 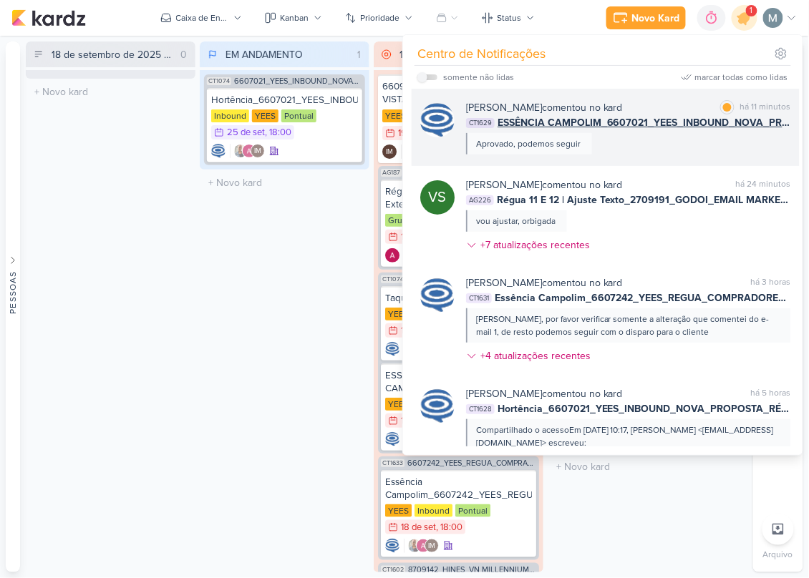 What do you see at coordinates (392, 255) in the screenshot?
I see `div: Criador(a): Alessandra Gomes` at bounding box center [392, 255].